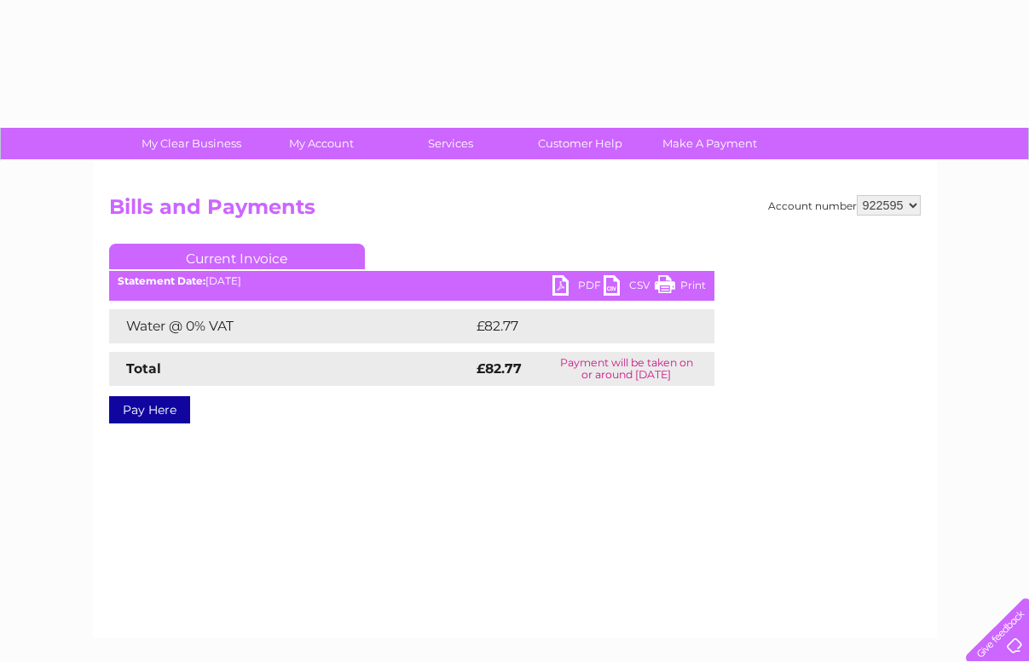 Image resolution: width=1029 pixels, height=662 pixels. Describe the element at coordinates (499, 368) in the screenshot. I see `strong: £82.77` at that location.